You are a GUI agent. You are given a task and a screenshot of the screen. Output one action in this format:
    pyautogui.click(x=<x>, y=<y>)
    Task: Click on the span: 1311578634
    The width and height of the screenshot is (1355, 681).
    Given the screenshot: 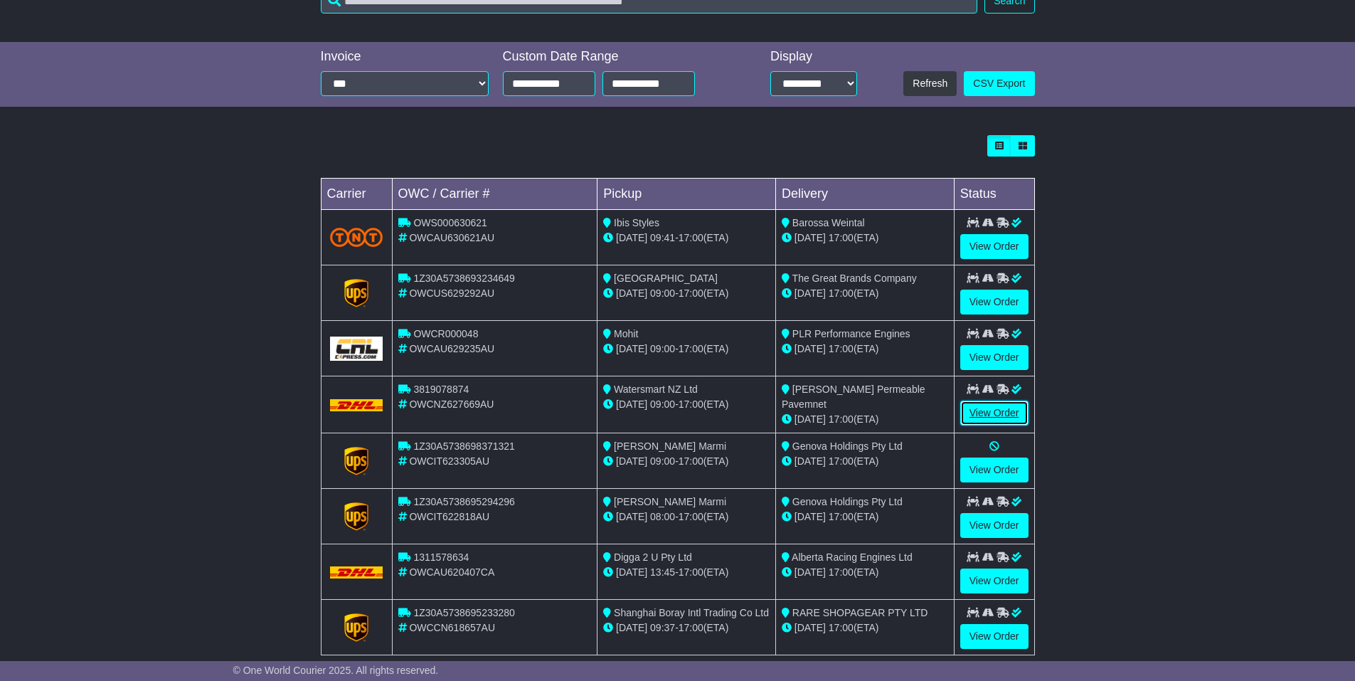 What is the action you would take?
    pyautogui.click(x=441, y=557)
    